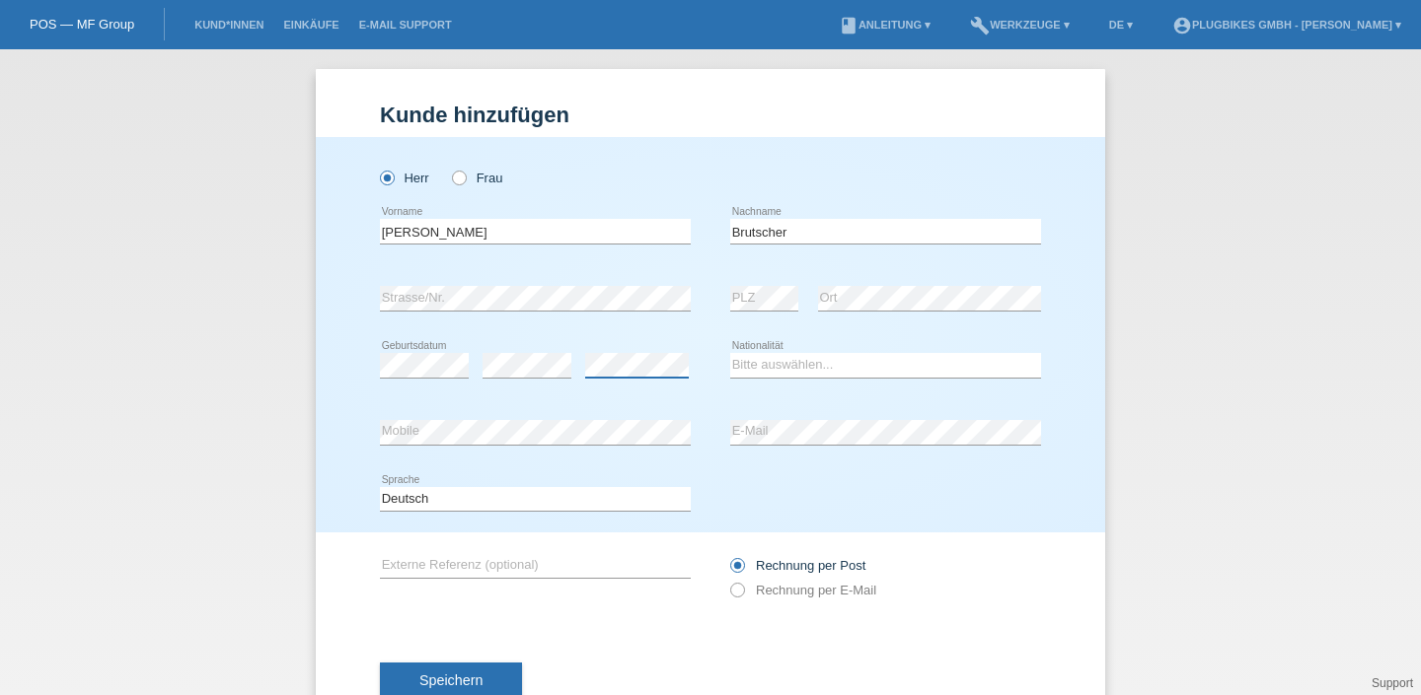 This screenshot has width=1421, height=695. Describe the element at coordinates (476, 178) in the screenshot. I see `label: Frau` at that location.